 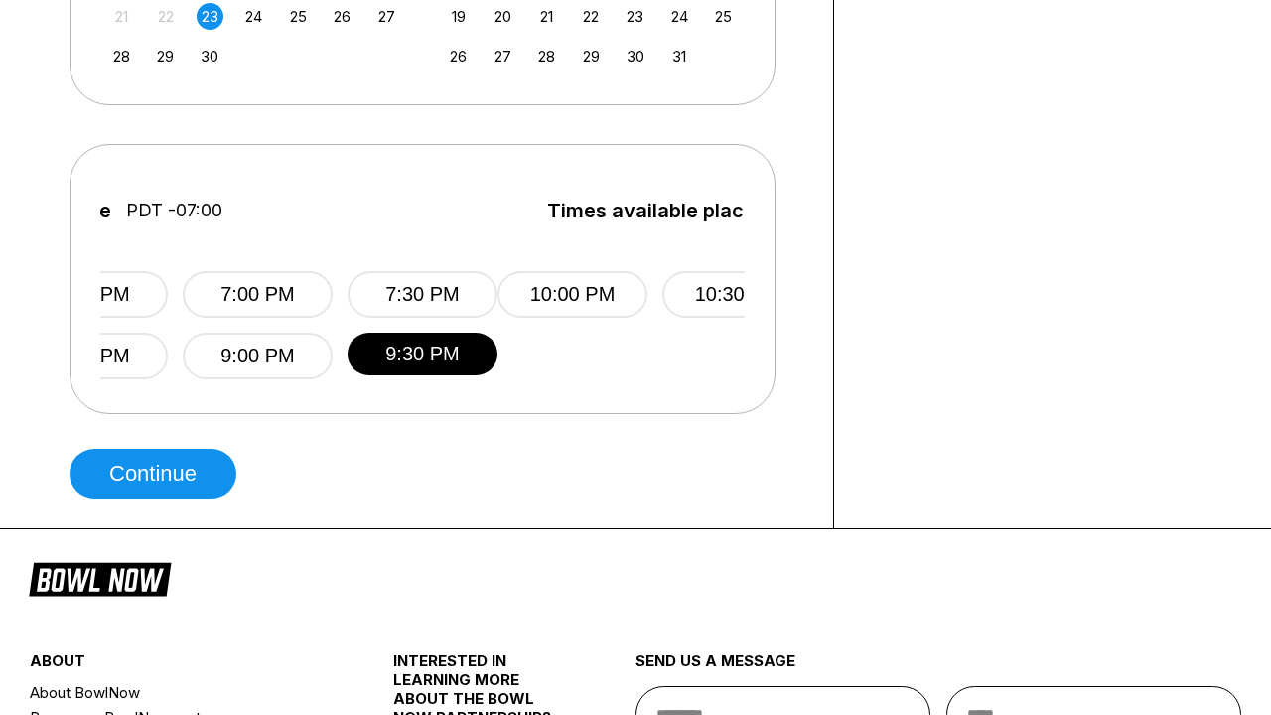 I want to click on button: 9:30 PM, so click(x=422, y=354).